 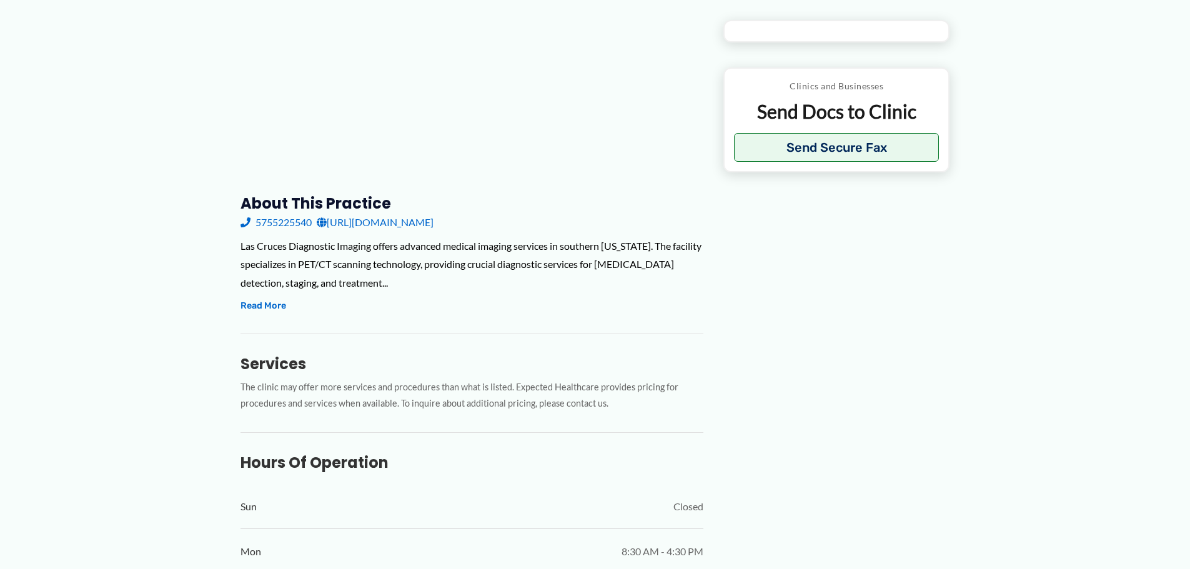 What do you see at coordinates (276, 222) in the screenshot?
I see `a: 5755225540` at bounding box center [276, 222].